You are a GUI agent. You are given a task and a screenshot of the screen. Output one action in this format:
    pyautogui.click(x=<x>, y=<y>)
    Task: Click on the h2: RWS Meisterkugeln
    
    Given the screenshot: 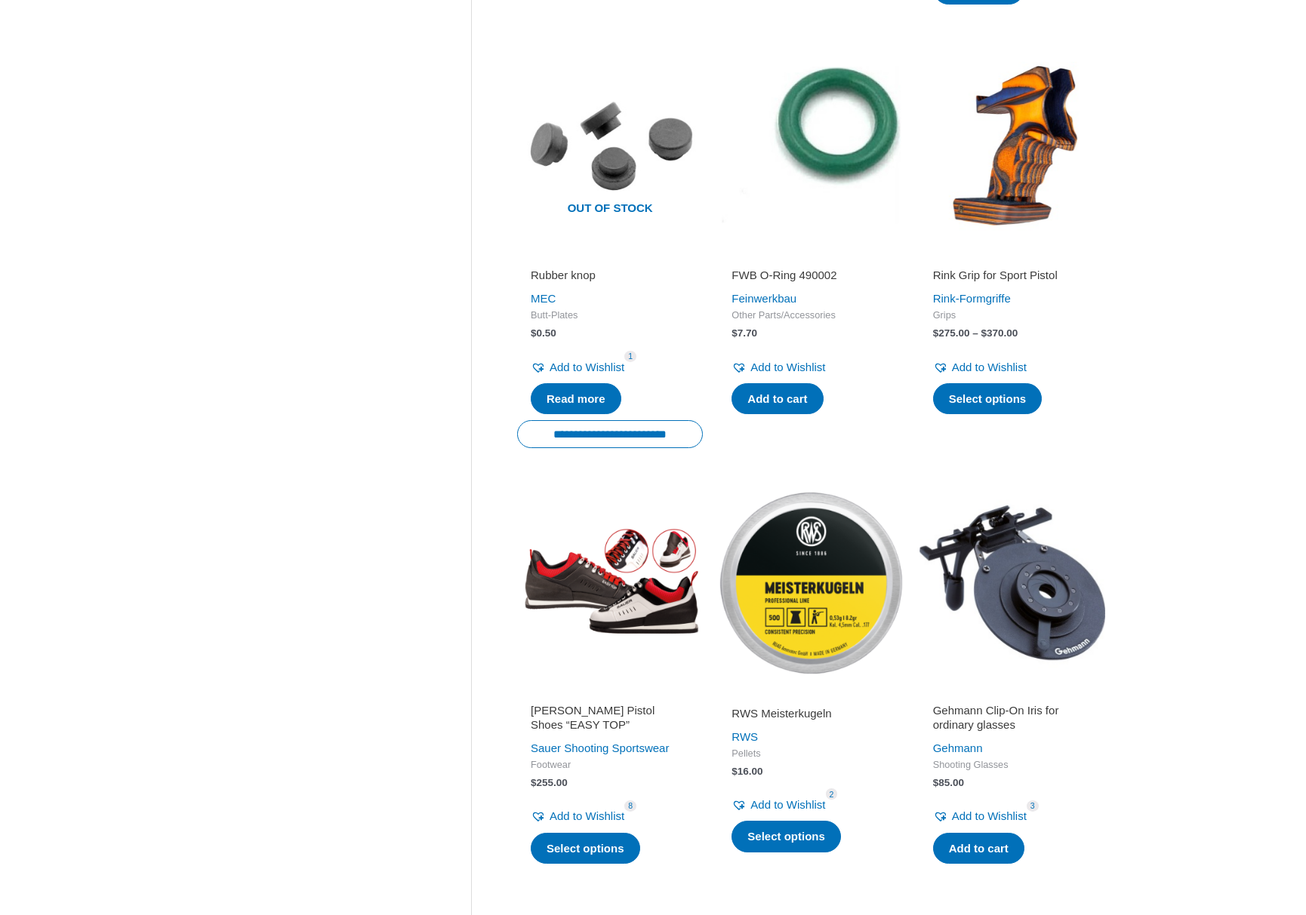 What is the action you would take?
    pyautogui.click(x=811, y=714)
    